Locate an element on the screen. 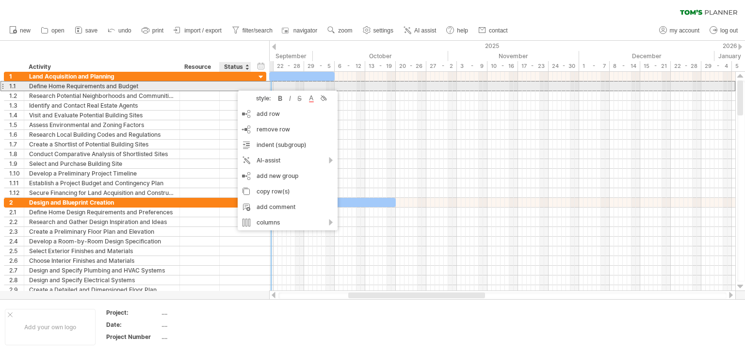 The height and width of the screenshot is (354, 745). div: 17 - 23 is located at coordinates (533, 66).